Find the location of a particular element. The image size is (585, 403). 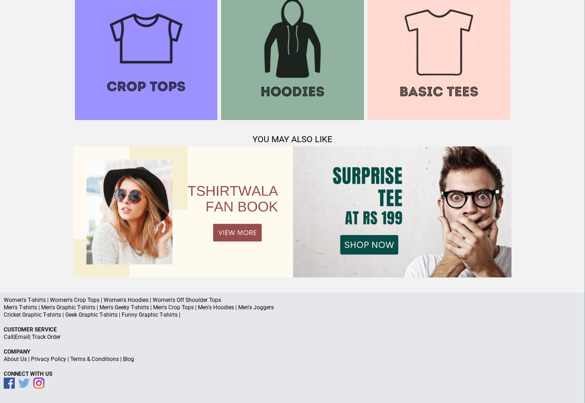

p: Cricket Graphic T-shirts | Geek Graphic T-shirts | Funny Graphic T-shirts | is located at coordinates (292, 315).